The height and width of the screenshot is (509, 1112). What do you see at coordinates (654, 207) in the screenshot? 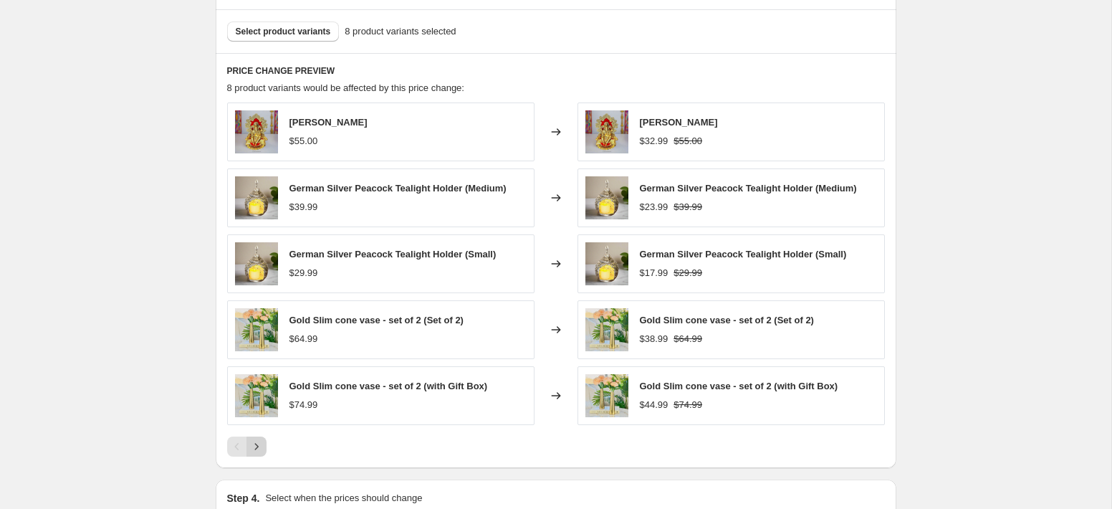
I see `div: $23.99` at bounding box center [654, 207].